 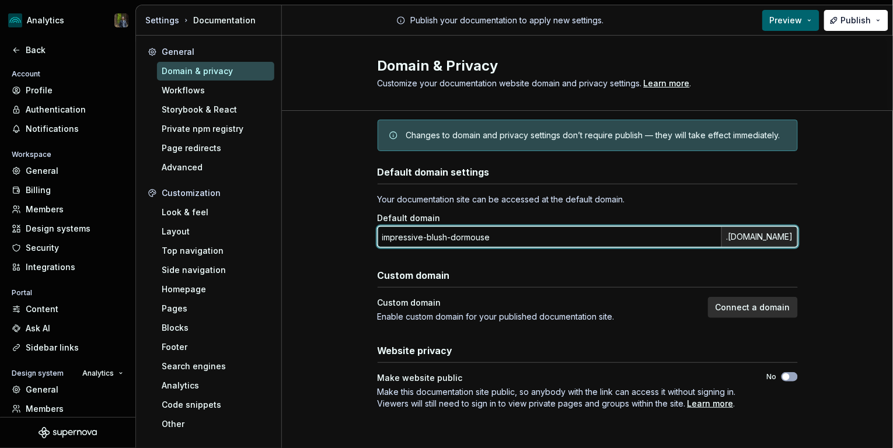 I want to click on a: Content, so click(x=68, y=309).